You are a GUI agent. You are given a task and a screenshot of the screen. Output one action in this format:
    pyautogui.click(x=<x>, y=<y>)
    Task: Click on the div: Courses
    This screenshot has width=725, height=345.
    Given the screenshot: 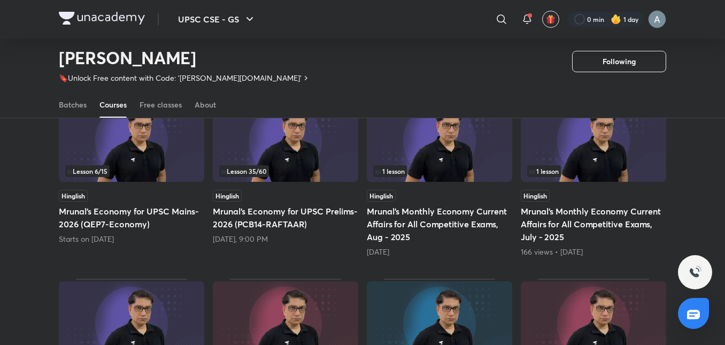 What is the action you would take?
    pyautogui.click(x=113, y=105)
    